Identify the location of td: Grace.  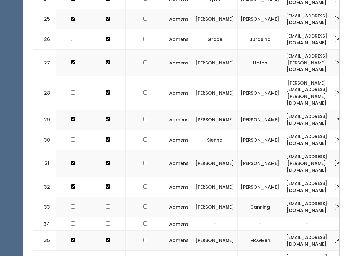
(215, 40).